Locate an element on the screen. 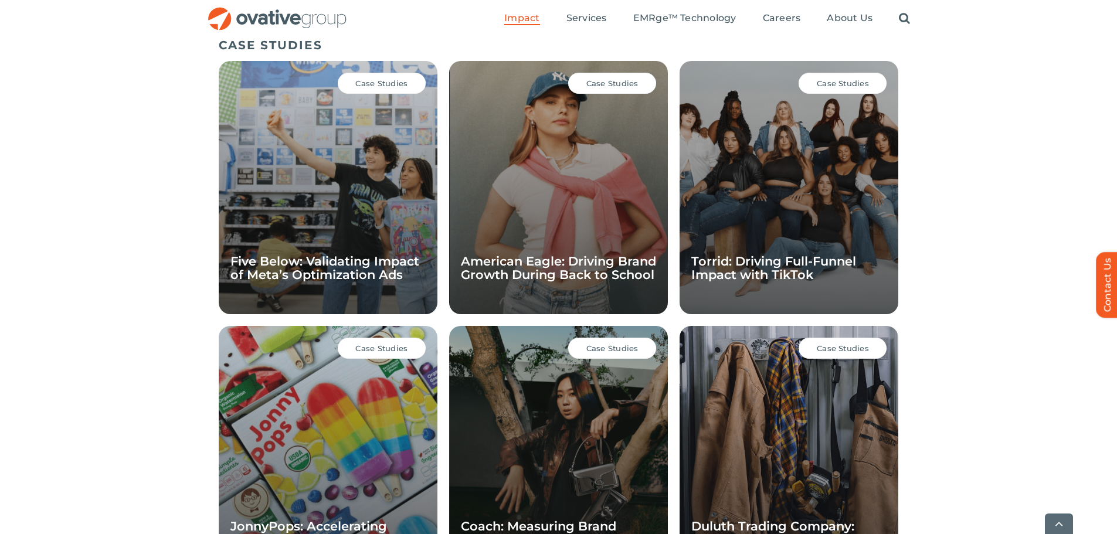 This screenshot has width=1117, height=534. a: American Eagle: Driving Brand Growth During Back to School is located at coordinates (558, 268).